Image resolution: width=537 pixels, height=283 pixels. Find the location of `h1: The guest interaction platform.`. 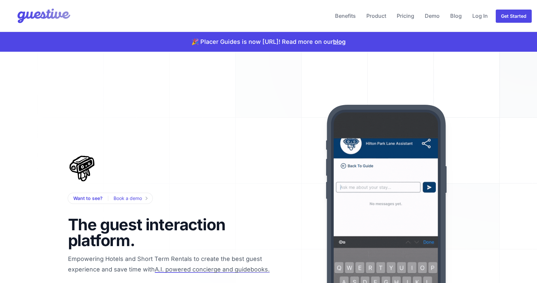

h1: The guest interaction platform. is located at coordinates (152, 233).